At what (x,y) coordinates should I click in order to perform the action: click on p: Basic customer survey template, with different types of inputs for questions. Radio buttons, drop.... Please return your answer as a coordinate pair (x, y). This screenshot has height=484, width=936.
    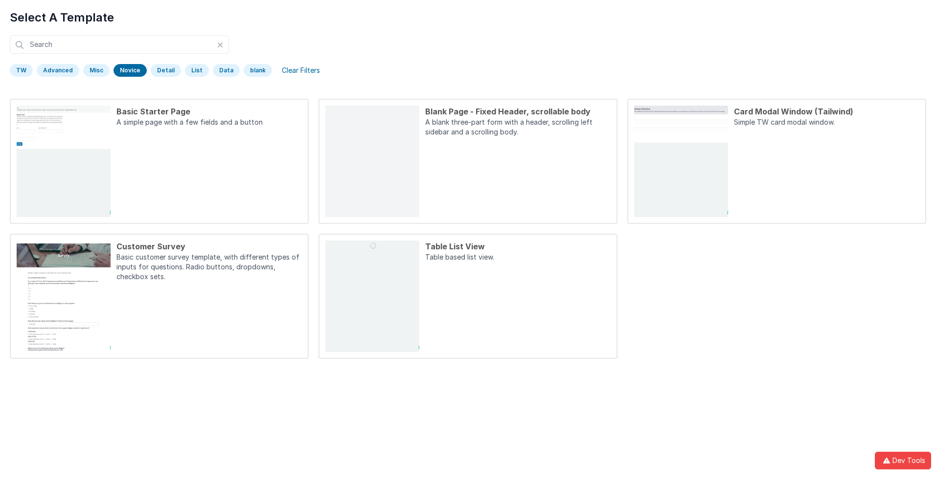
    Looking at the image, I should click on (209, 268).